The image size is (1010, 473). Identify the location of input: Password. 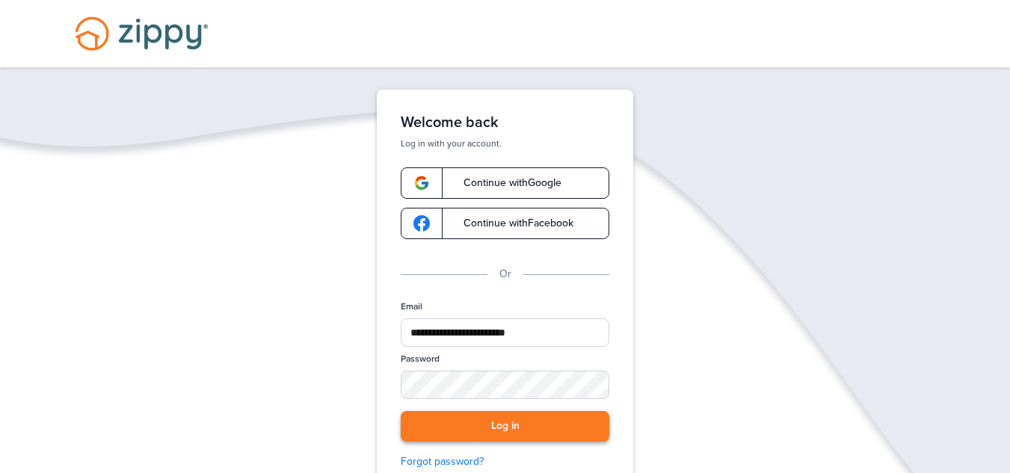
(504, 385).